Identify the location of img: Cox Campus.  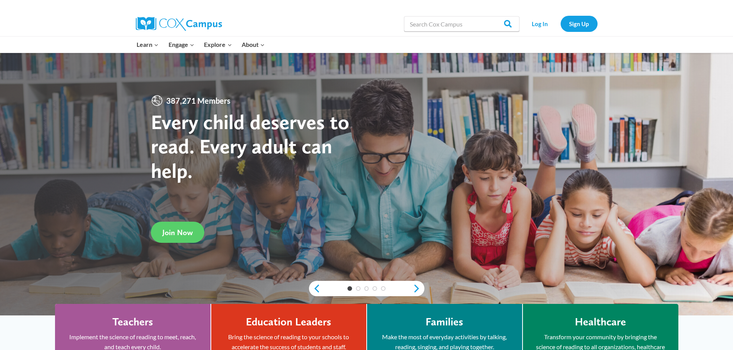
(179, 24).